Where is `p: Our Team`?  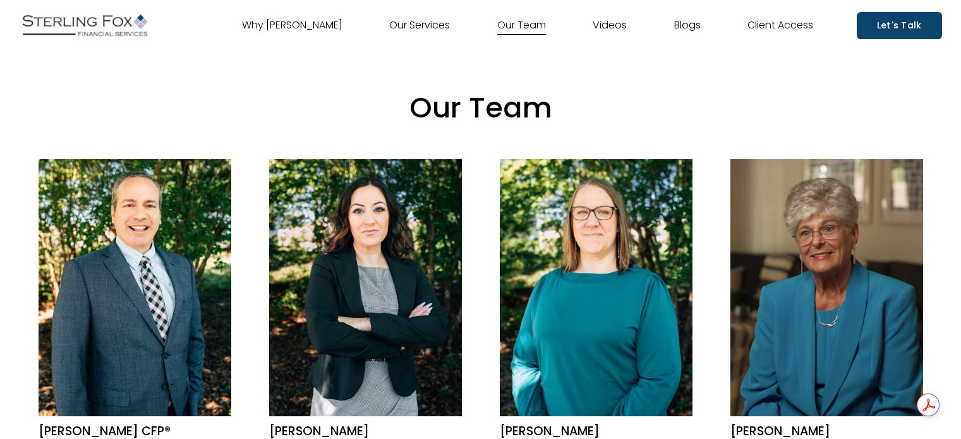 p: Our Team is located at coordinates (481, 108).